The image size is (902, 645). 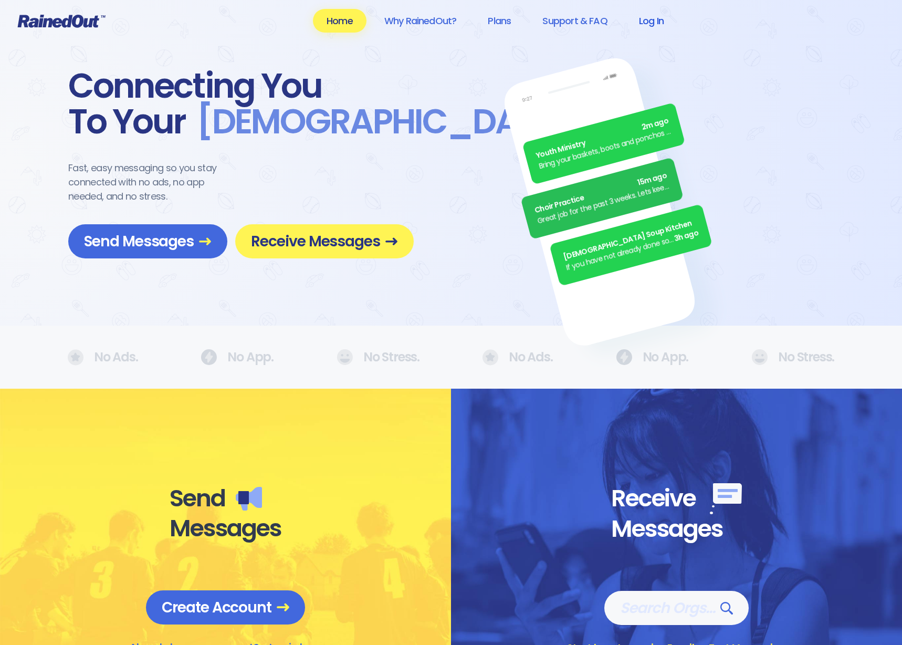 I want to click on span: 3h ago, so click(x=686, y=236).